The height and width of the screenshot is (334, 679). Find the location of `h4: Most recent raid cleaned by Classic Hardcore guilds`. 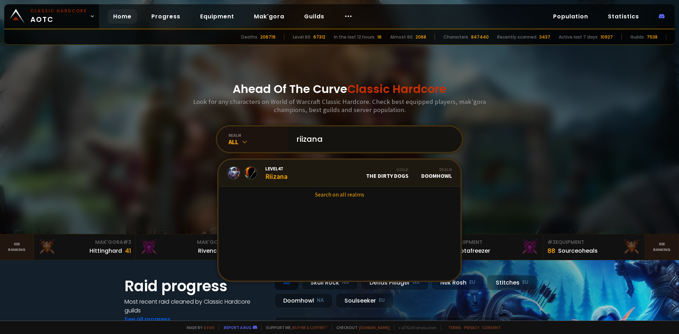

h4: Most recent raid cleaned by Classic Hardcore guilds is located at coordinates (195, 306).